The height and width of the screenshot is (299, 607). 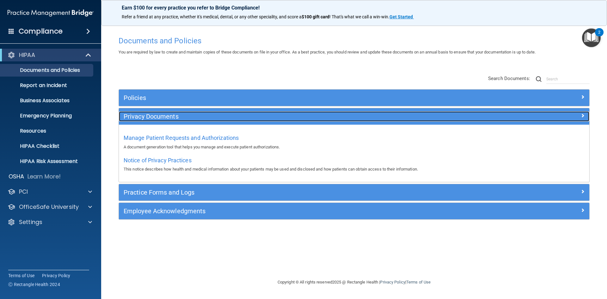 I want to click on span: Manage Patient Requests and Authorizations, so click(x=181, y=138).